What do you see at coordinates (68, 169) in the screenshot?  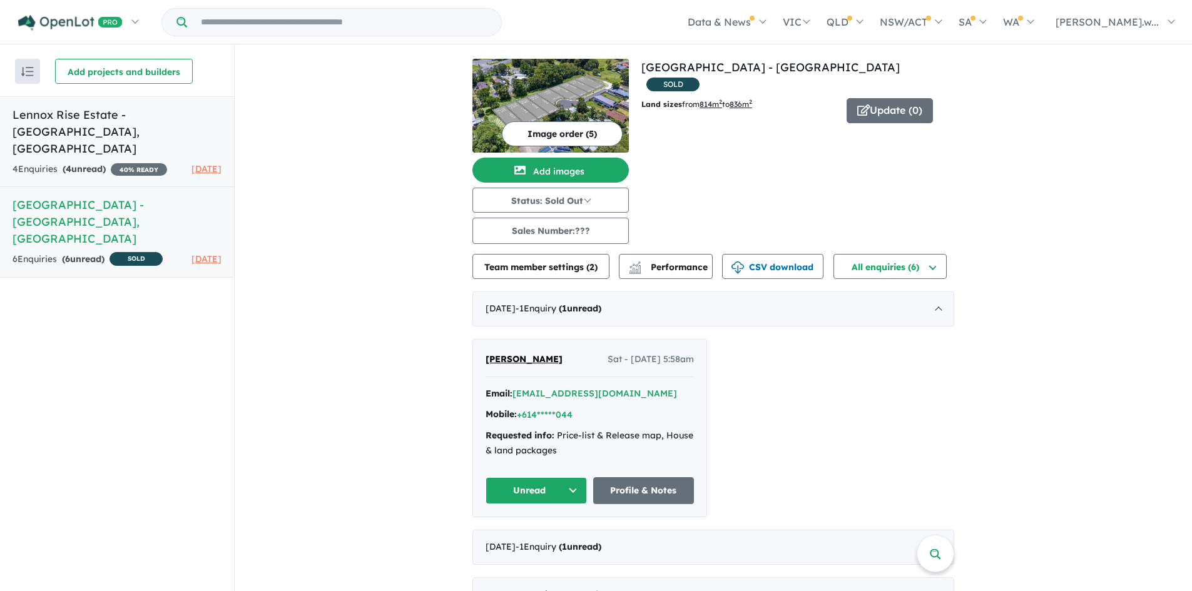 I see `span: 4` at bounding box center [68, 169].